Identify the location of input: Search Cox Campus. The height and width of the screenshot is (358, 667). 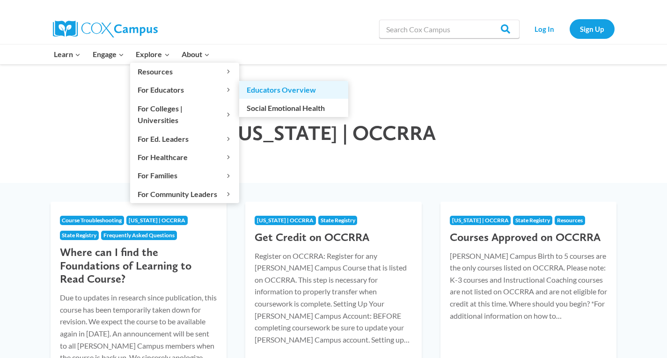
(450, 29).